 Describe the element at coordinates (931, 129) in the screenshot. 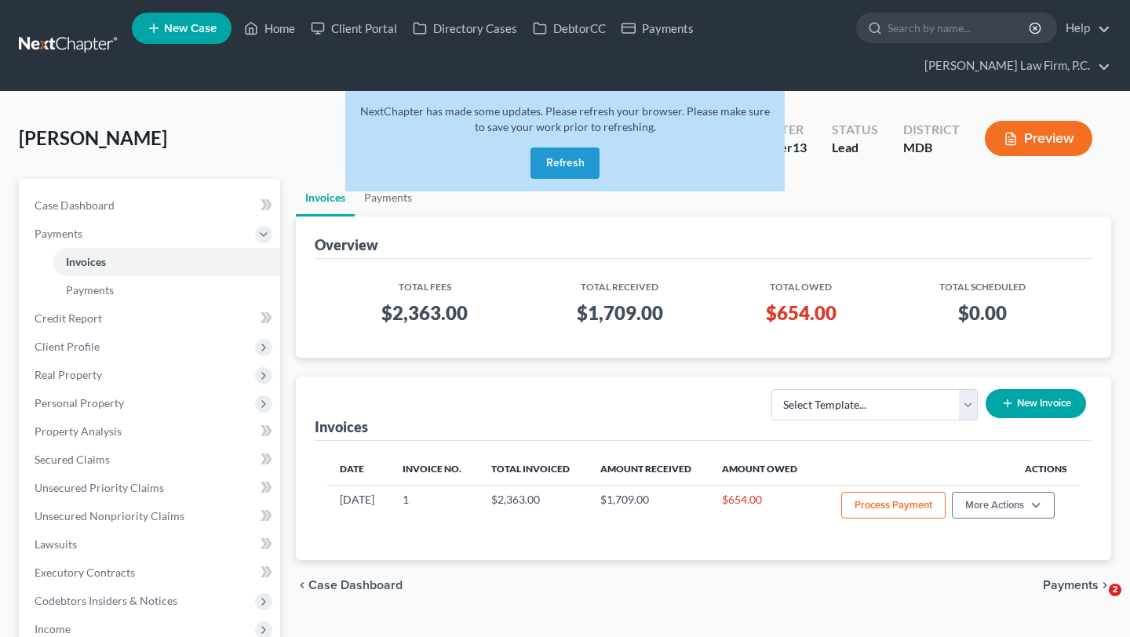

I see `div: District` at that location.